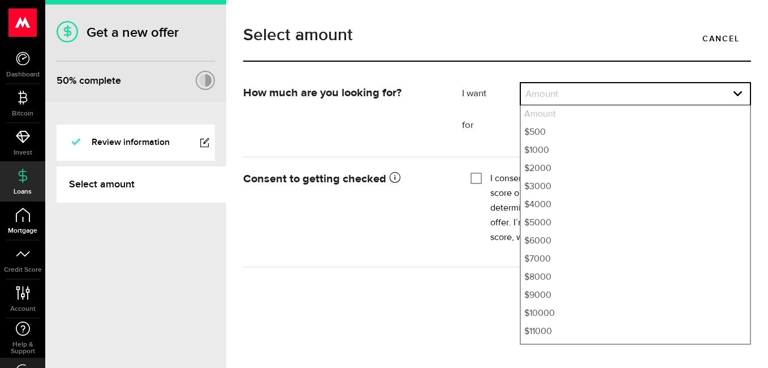 Image resolution: width=768 pixels, height=368 pixels. Describe the element at coordinates (635, 277) in the screenshot. I see `li: $8000` at that location.